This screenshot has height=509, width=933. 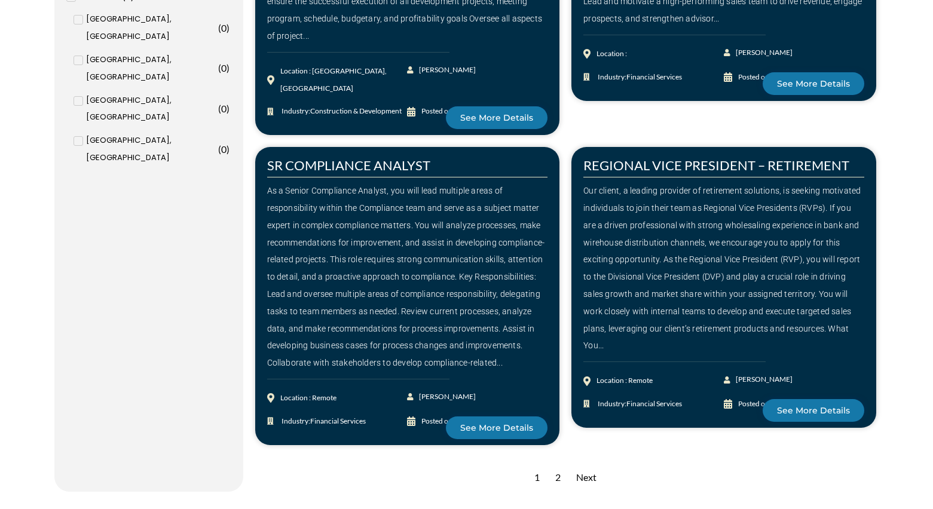 What do you see at coordinates (587, 478) in the screenshot?
I see `div: Next` at bounding box center [587, 478].